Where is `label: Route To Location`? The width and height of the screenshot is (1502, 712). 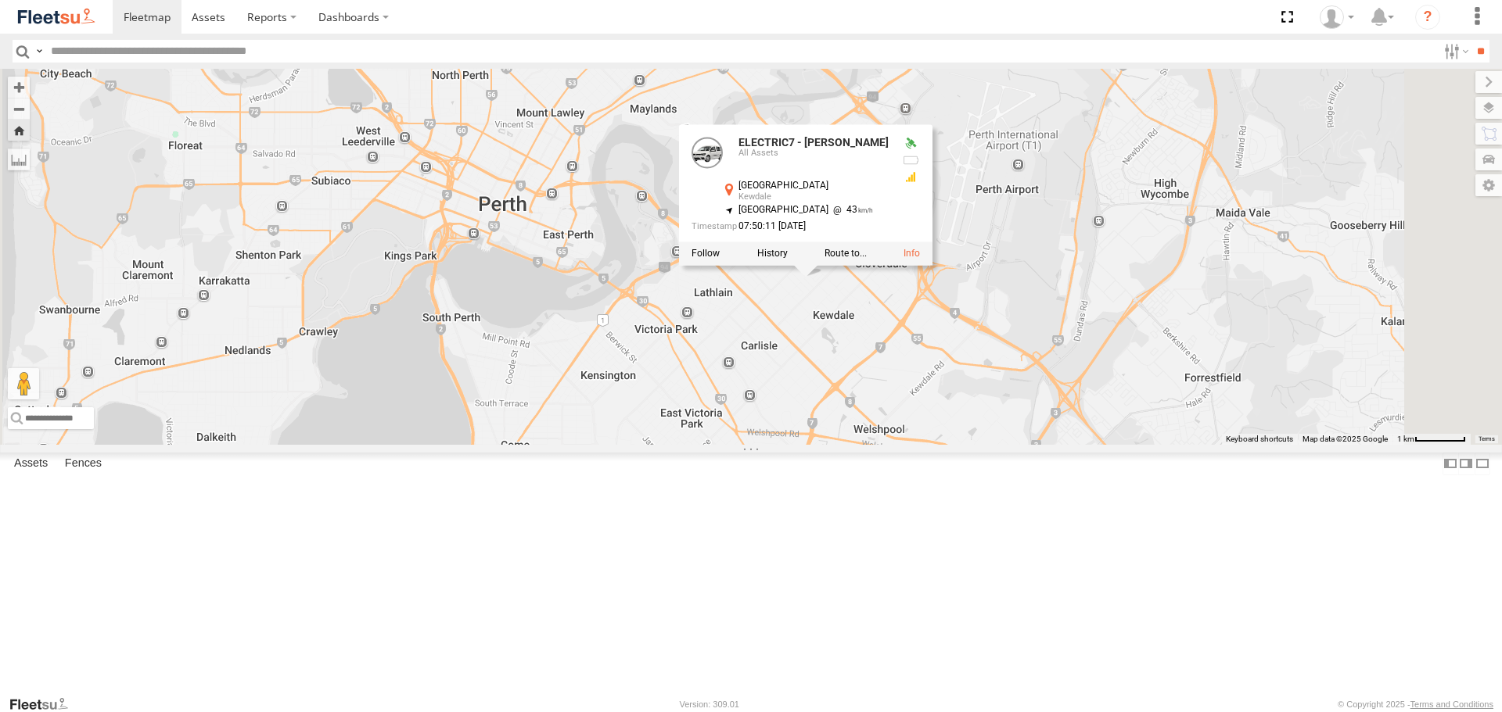 label: Route To Location is located at coordinates (845, 254).